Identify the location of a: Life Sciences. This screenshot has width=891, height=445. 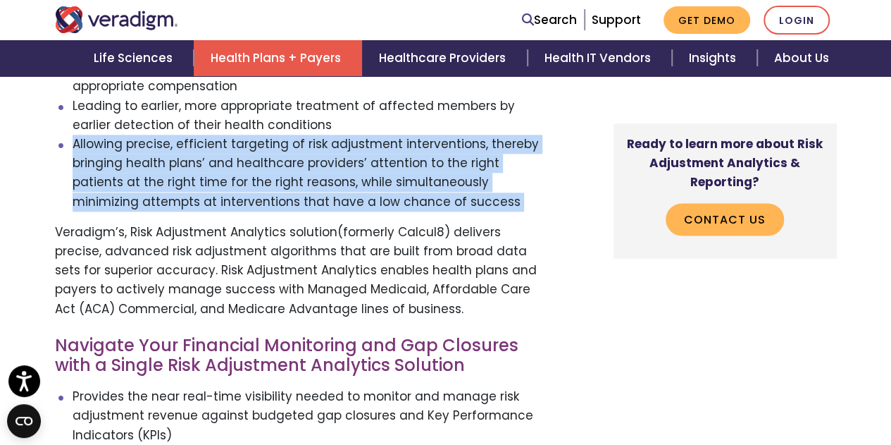
(135, 58).